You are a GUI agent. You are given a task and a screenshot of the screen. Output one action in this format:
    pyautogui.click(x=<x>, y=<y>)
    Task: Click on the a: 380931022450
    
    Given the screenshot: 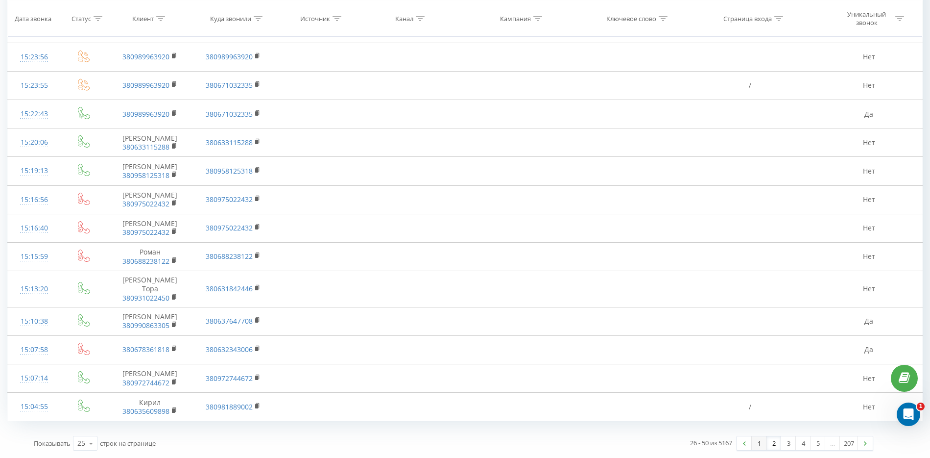 What is the action you would take?
    pyautogui.click(x=146, y=297)
    